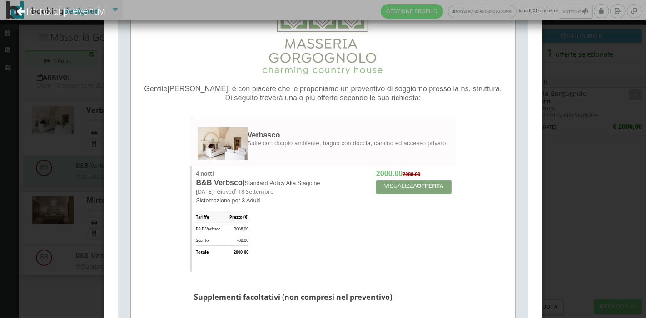  What do you see at coordinates (414, 186) in the screenshot?
I see `span: VISUALIZZA` at bounding box center [414, 186].